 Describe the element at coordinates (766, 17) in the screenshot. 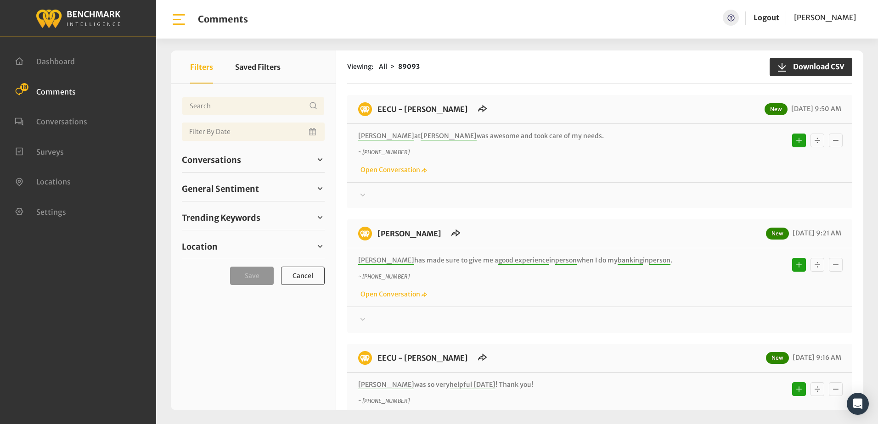

I see `a: Logout` at that location.